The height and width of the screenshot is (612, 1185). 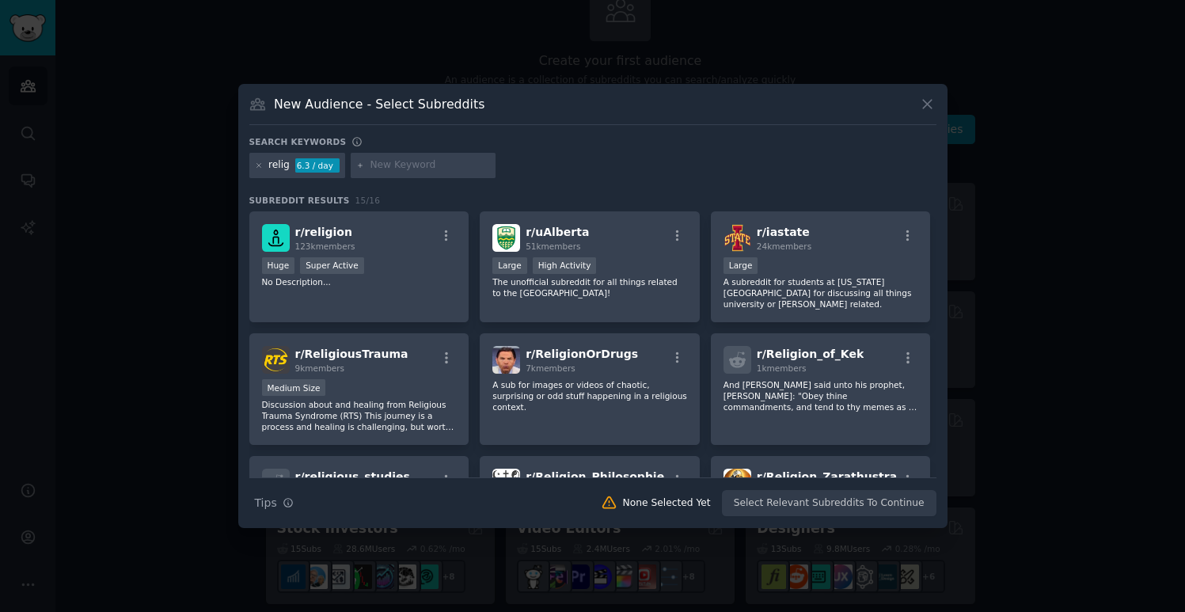 What do you see at coordinates (666, 503) in the screenshot?
I see `div: None Selected Yet` at bounding box center [666, 503].